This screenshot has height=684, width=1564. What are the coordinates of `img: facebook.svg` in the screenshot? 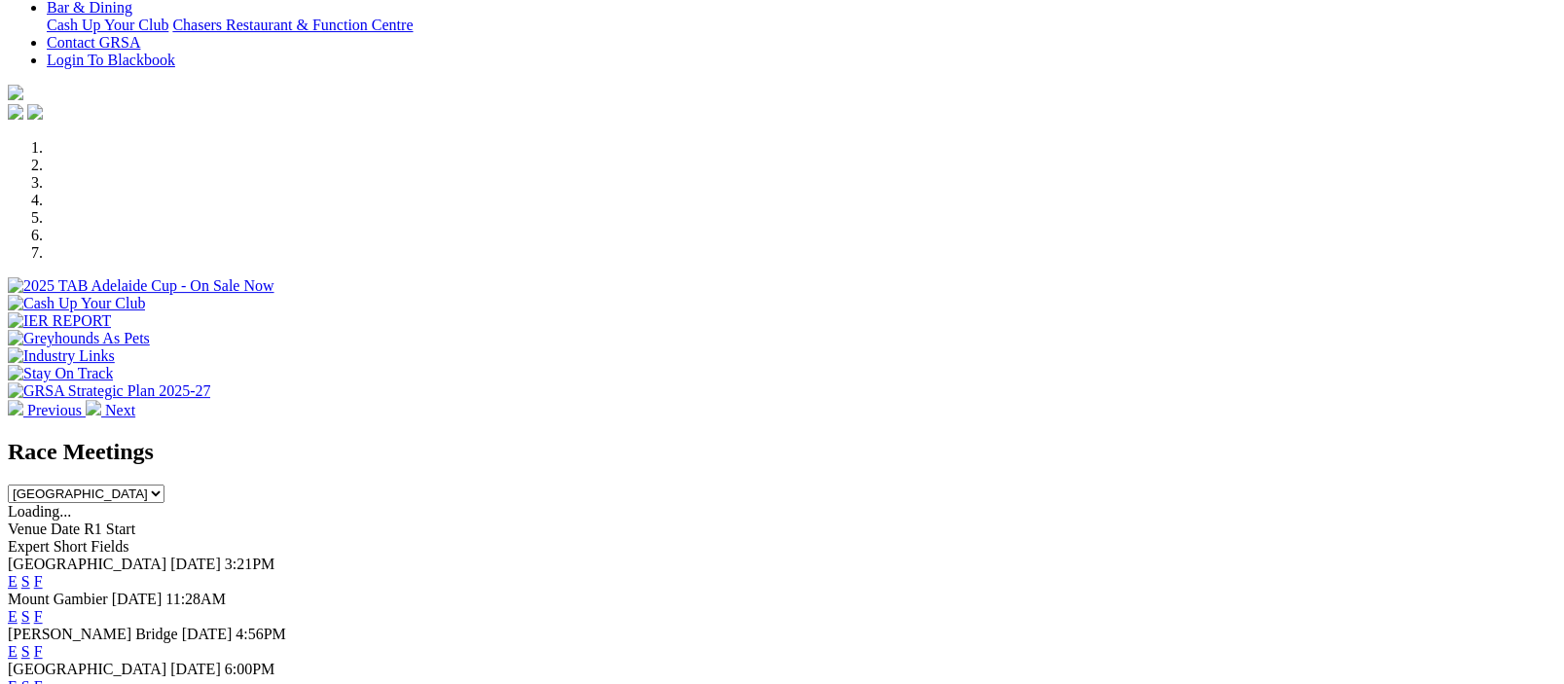 It's located at (16, 112).